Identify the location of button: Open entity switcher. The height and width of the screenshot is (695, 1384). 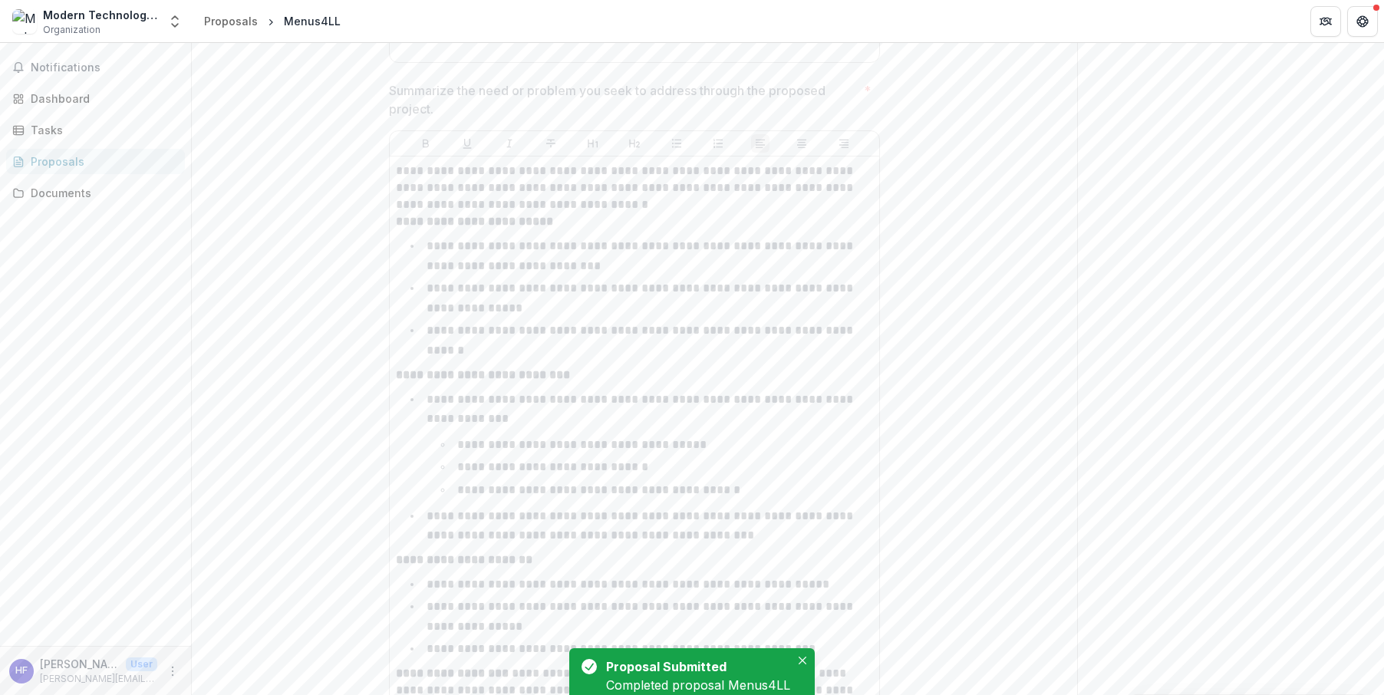
(175, 21).